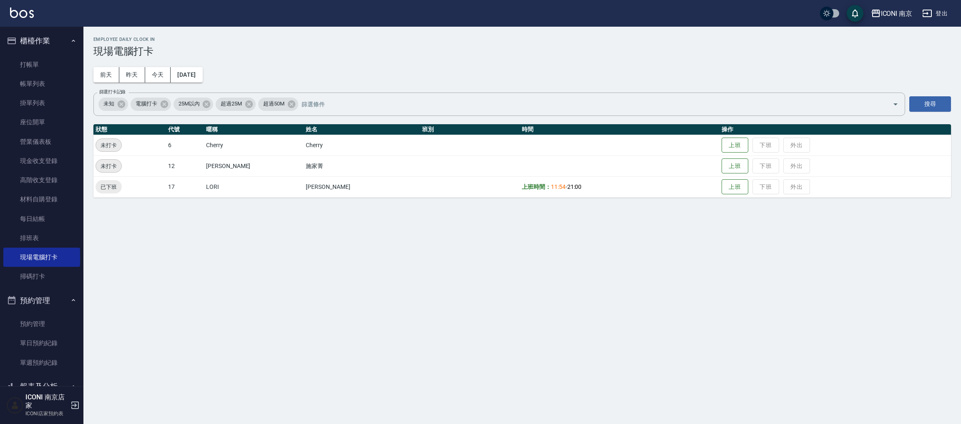 This screenshot has width=961, height=424. Describe the element at coordinates (42, 301) in the screenshot. I see `button: 預約管理` at that location.